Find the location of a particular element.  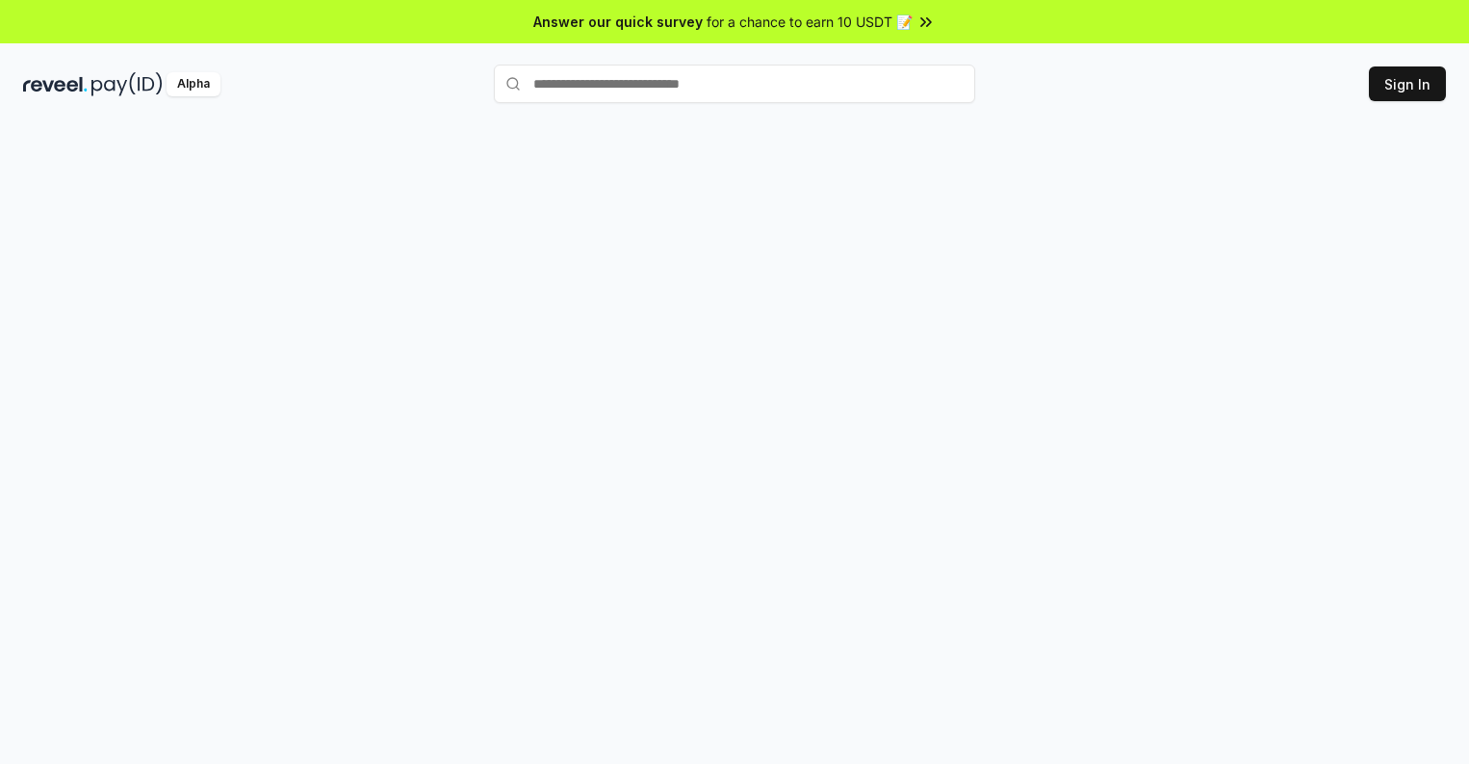

span: for a chance to earn 10 USDT 📝 is located at coordinates (810, 21).